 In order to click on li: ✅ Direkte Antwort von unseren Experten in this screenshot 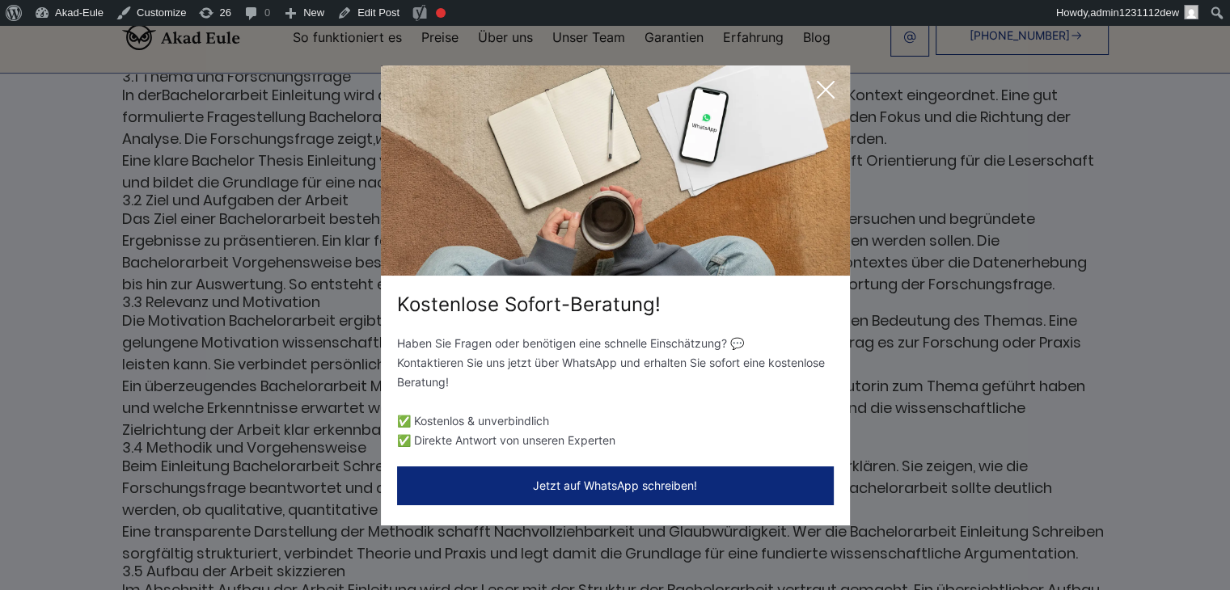, I will do `click(615, 441)`.